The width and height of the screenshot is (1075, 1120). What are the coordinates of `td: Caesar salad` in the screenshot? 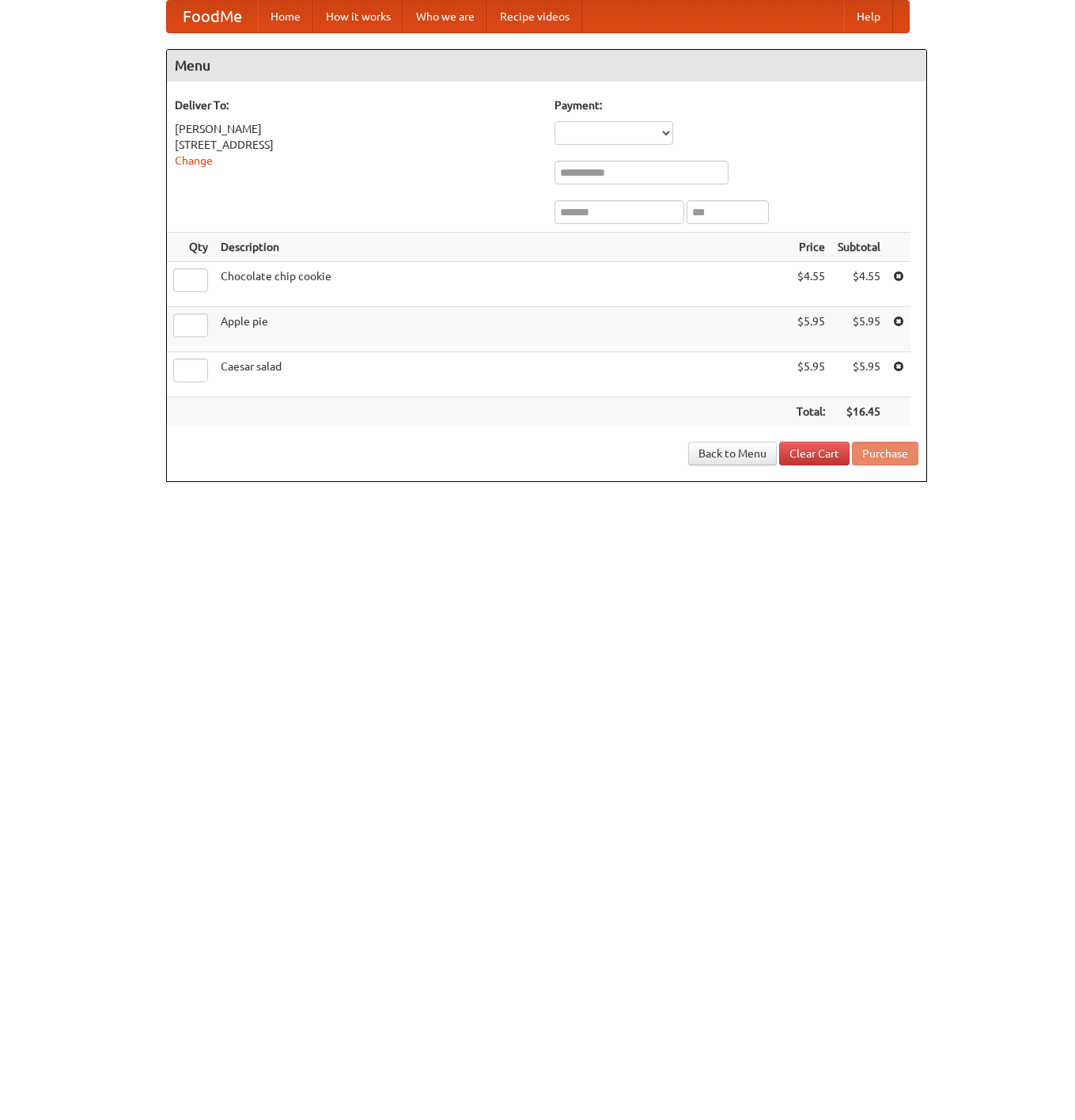 It's located at (503, 374).